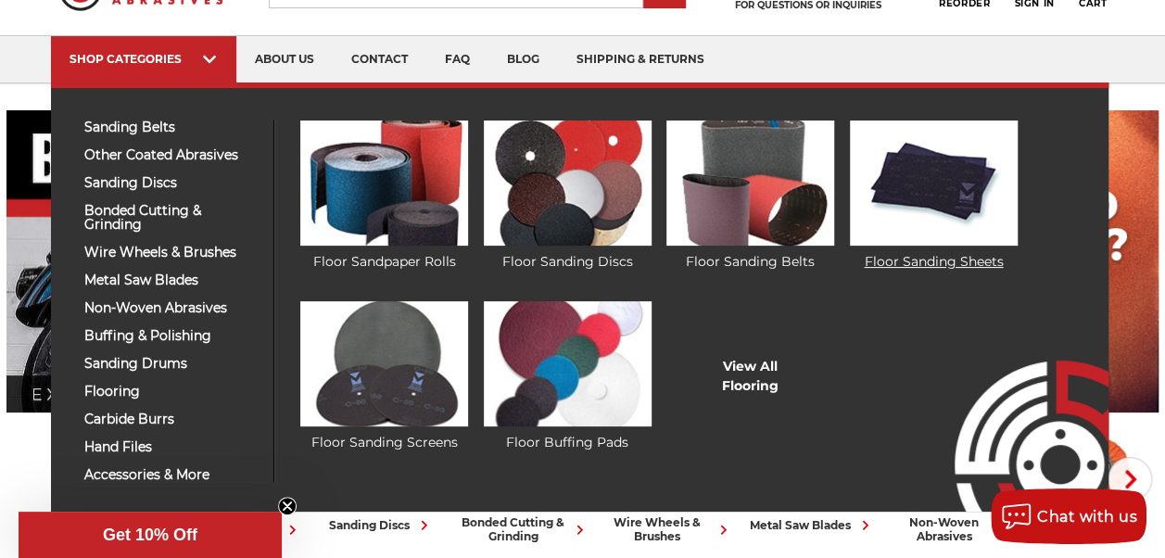 Image resolution: width=1165 pixels, height=558 pixels. I want to click on a: shipping & returns, so click(640, 59).